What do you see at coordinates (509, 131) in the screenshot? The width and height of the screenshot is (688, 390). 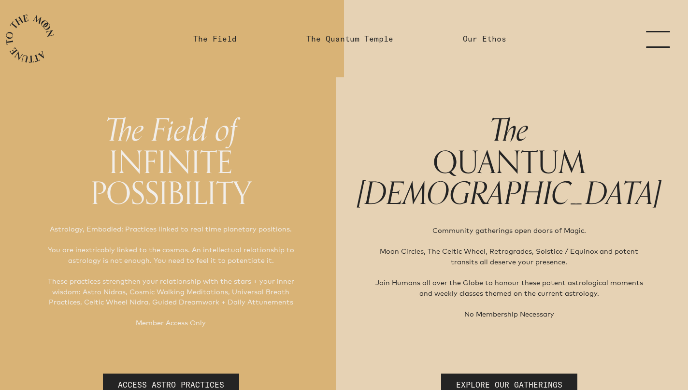 I see `span: The` at bounding box center [509, 131].